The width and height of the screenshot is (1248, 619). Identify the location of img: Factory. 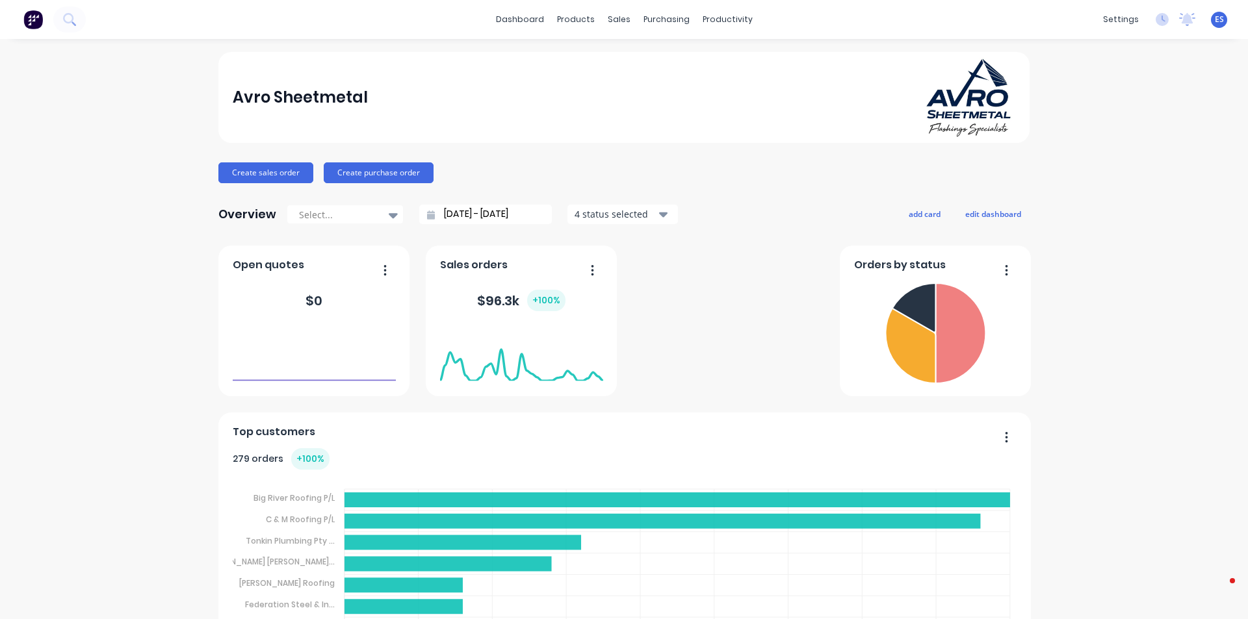
(33, 20).